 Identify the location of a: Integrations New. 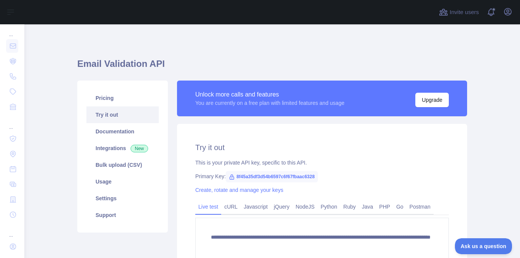
(123, 148).